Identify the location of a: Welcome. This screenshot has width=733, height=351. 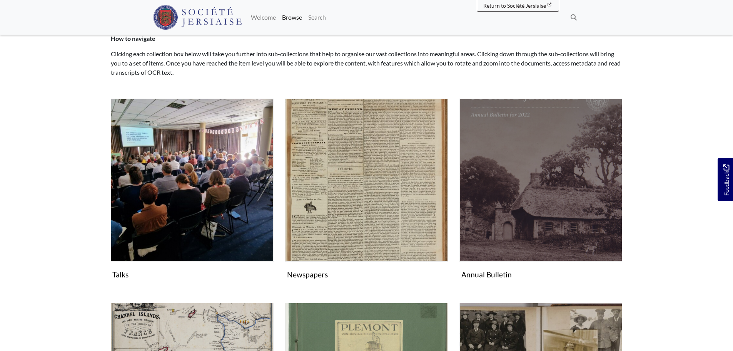
(263, 17).